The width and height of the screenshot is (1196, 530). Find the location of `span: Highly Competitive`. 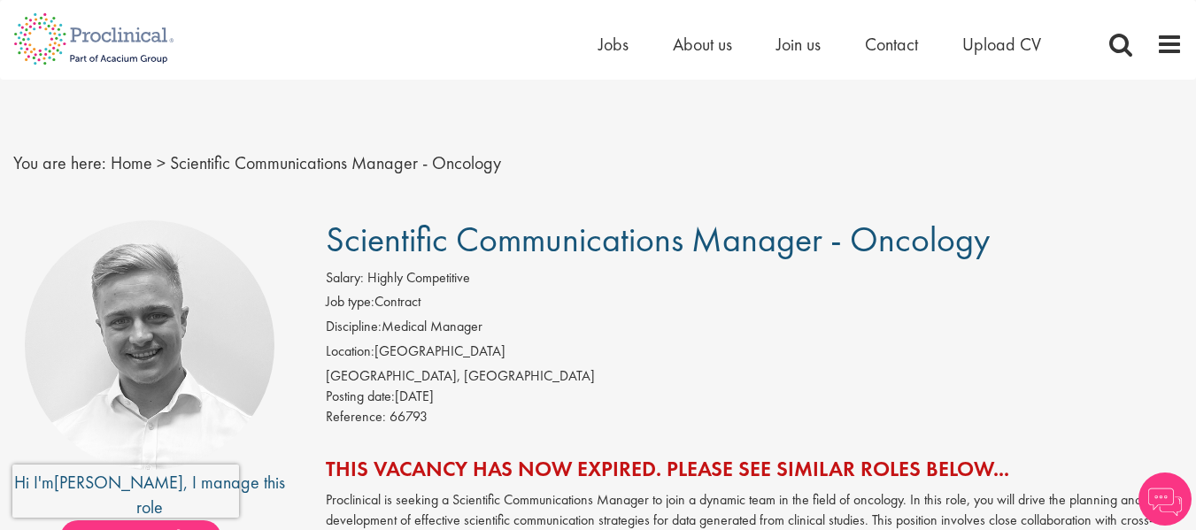

span: Highly Competitive is located at coordinates (419, 277).